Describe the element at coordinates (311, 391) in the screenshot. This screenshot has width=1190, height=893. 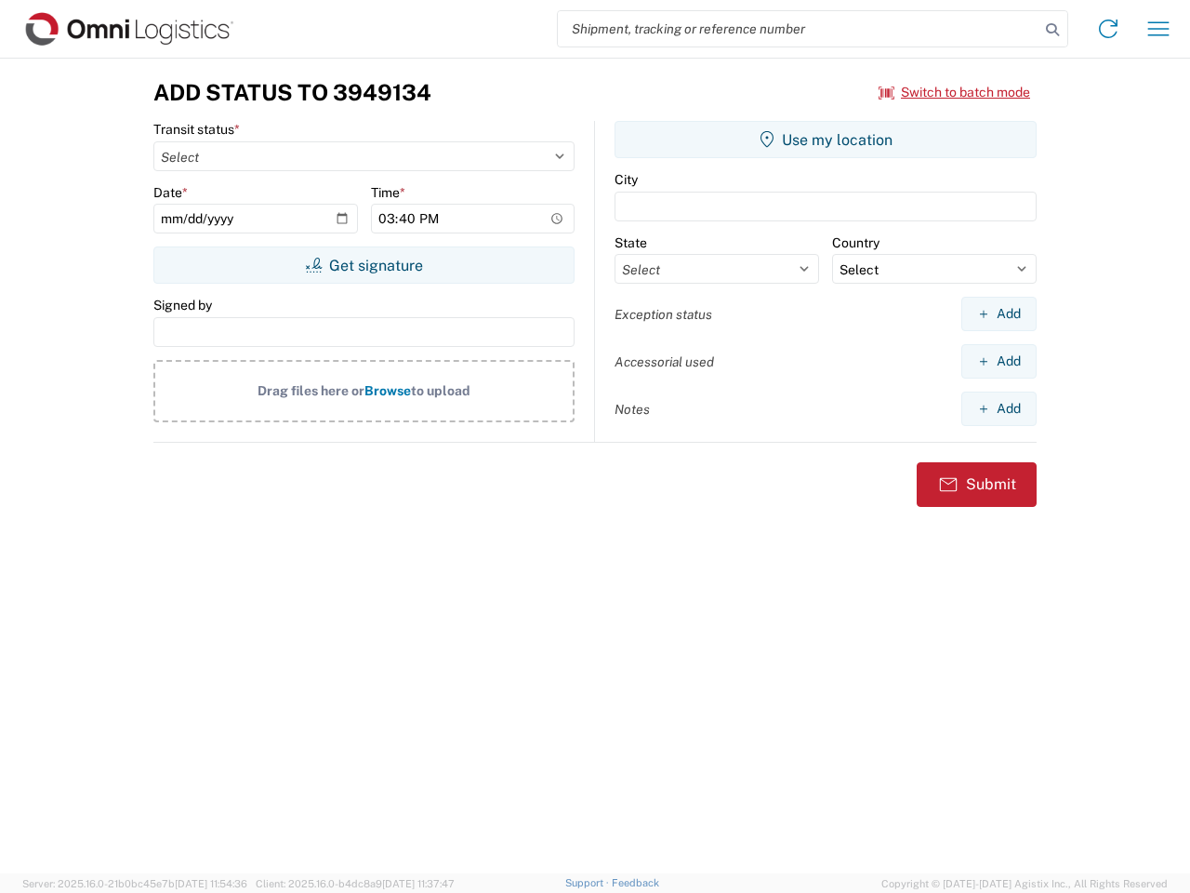
I see `span: Drag files here or` at that location.